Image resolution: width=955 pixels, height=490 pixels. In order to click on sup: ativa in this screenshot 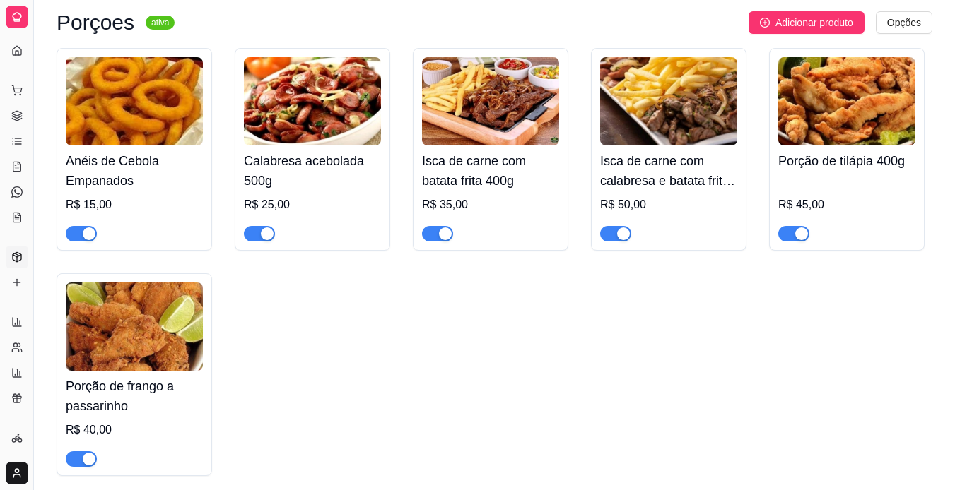, I will do `click(160, 23)`.